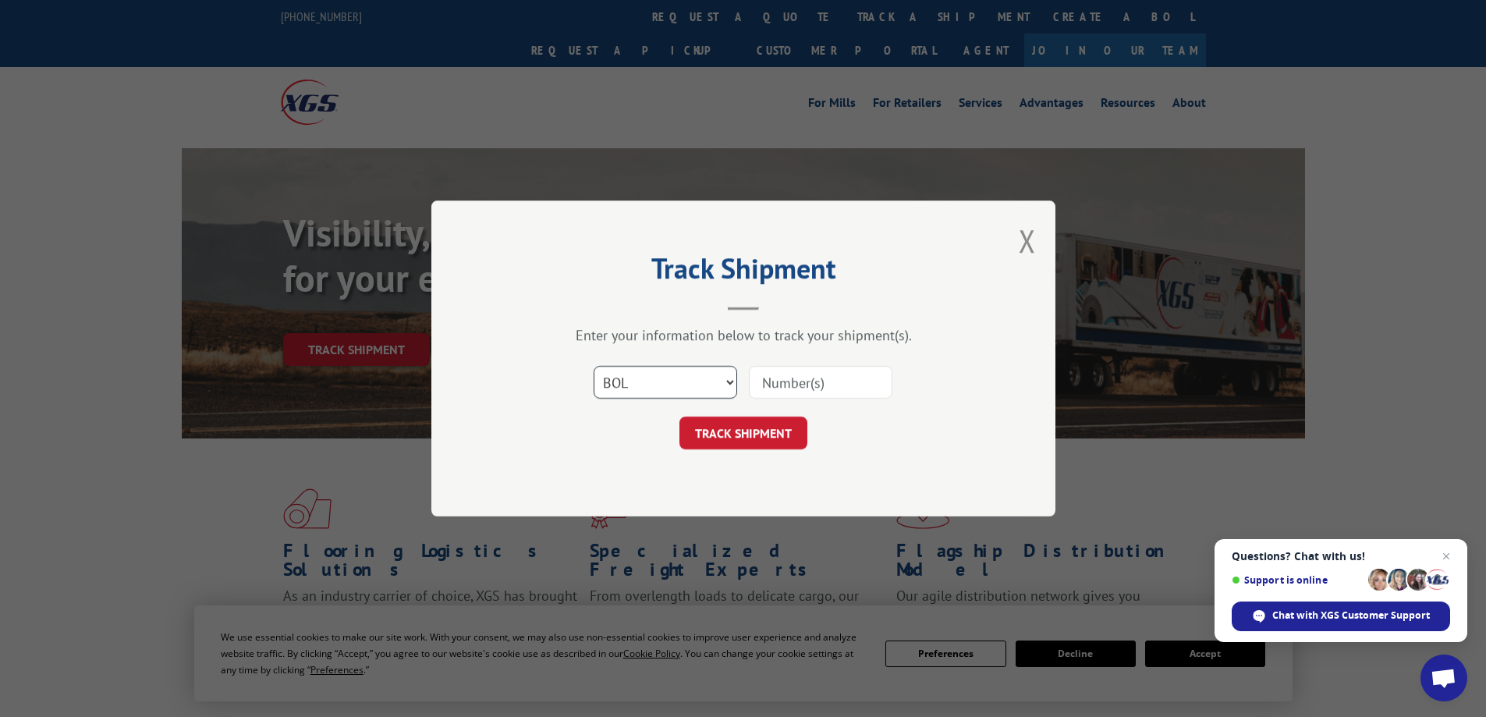 This screenshot has width=1486, height=717. Describe the element at coordinates (1444, 678) in the screenshot. I see `div: Open chat` at that location.